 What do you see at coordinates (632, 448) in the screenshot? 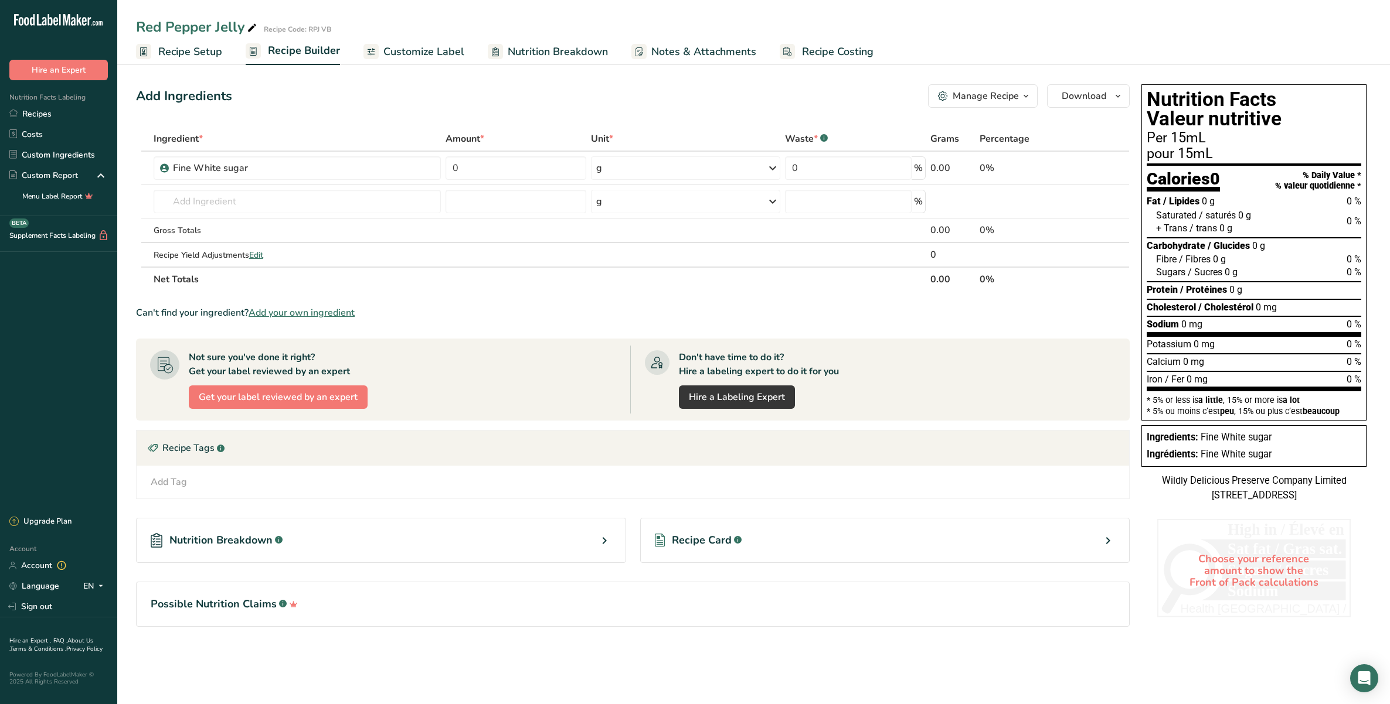
I see `div: Recipe Tags` at bounding box center [632, 448].